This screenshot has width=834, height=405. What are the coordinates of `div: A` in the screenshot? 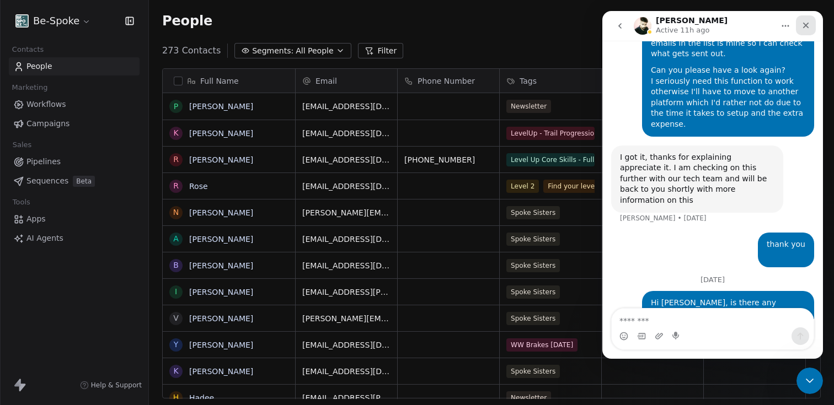 It's located at (176, 239).